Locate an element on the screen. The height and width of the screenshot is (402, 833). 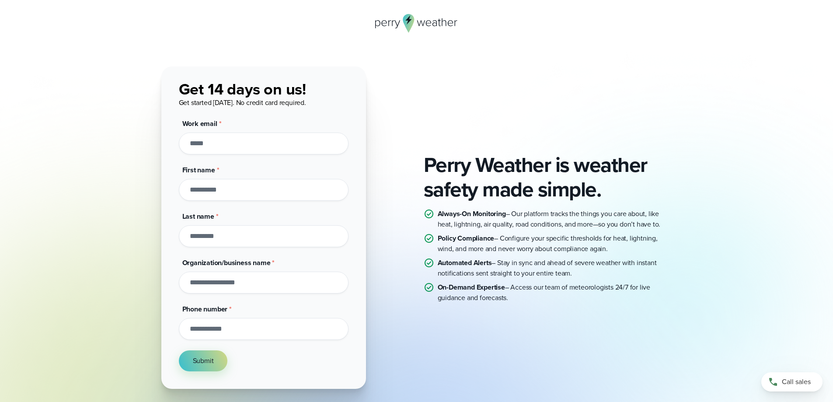
h2: Perry Weather is weather safety made simple. is located at coordinates (548, 177).